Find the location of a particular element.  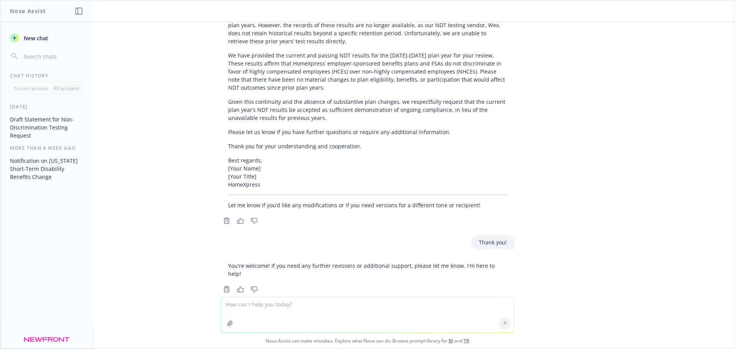

div: Chat History is located at coordinates (46, 75).